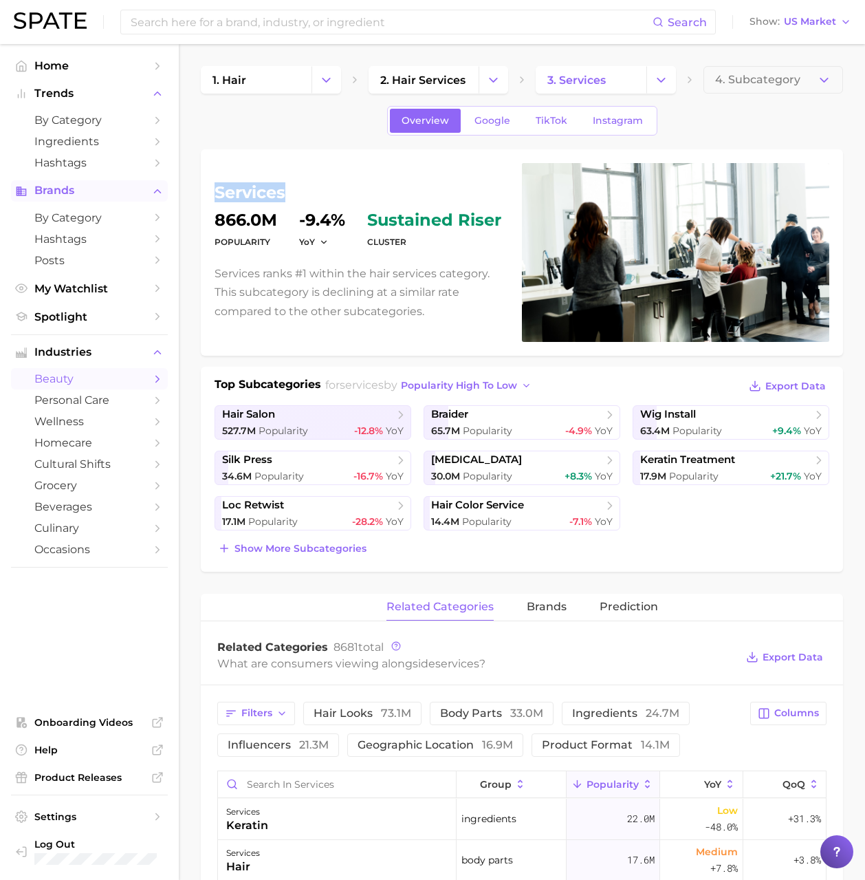 This screenshot has width=865, height=880. What do you see at coordinates (459, 385) in the screenshot?
I see `span: popularity high to low` at bounding box center [459, 385].